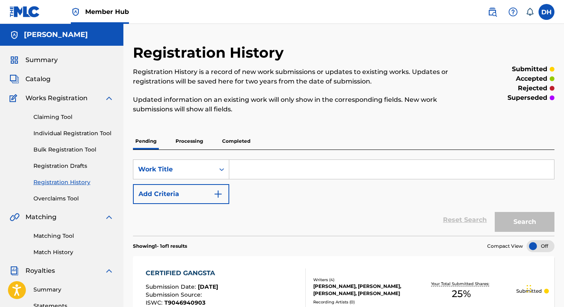 The width and height of the screenshot is (564, 307). Describe the element at coordinates (343, 198) in the screenshot. I see `form: Search Form` at that location.